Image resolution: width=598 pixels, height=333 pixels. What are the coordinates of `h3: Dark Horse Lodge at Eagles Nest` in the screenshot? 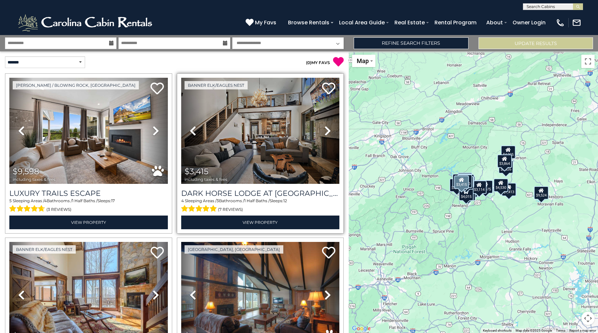 It's located at (260, 193).